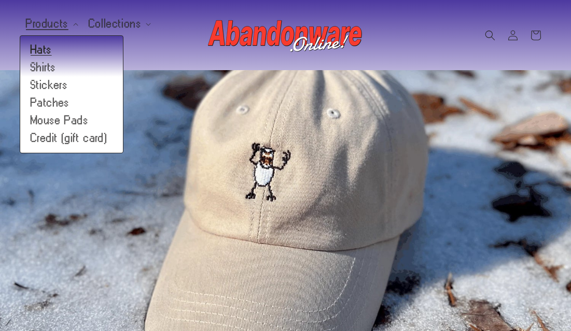 The height and width of the screenshot is (331, 571). I want to click on summary: Products, so click(51, 24).